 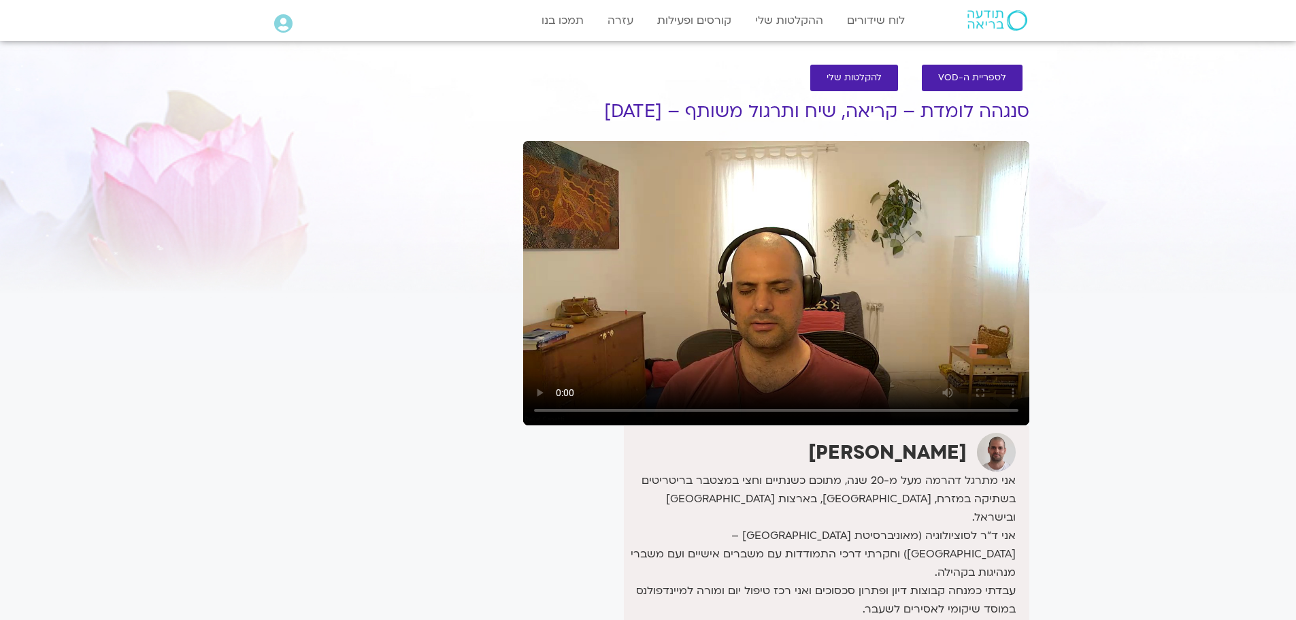 What do you see at coordinates (563, 20) in the screenshot?
I see `a: תמכו בנו` at bounding box center [563, 20].